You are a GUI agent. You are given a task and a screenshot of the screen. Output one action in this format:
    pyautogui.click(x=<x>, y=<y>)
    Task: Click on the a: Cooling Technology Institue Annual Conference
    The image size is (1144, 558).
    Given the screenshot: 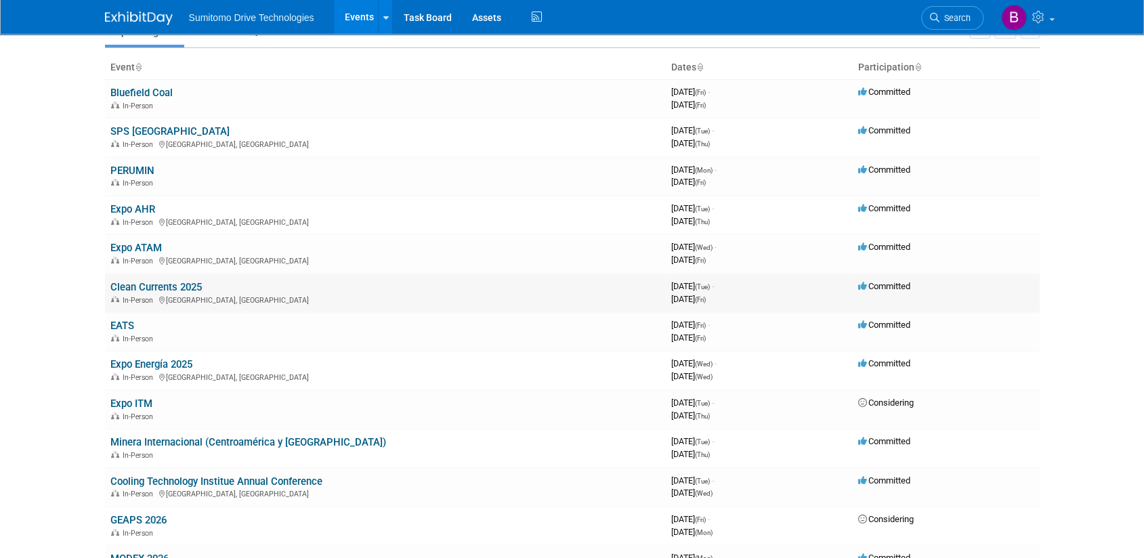 What is the action you would take?
    pyautogui.click(x=216, y=482)
    